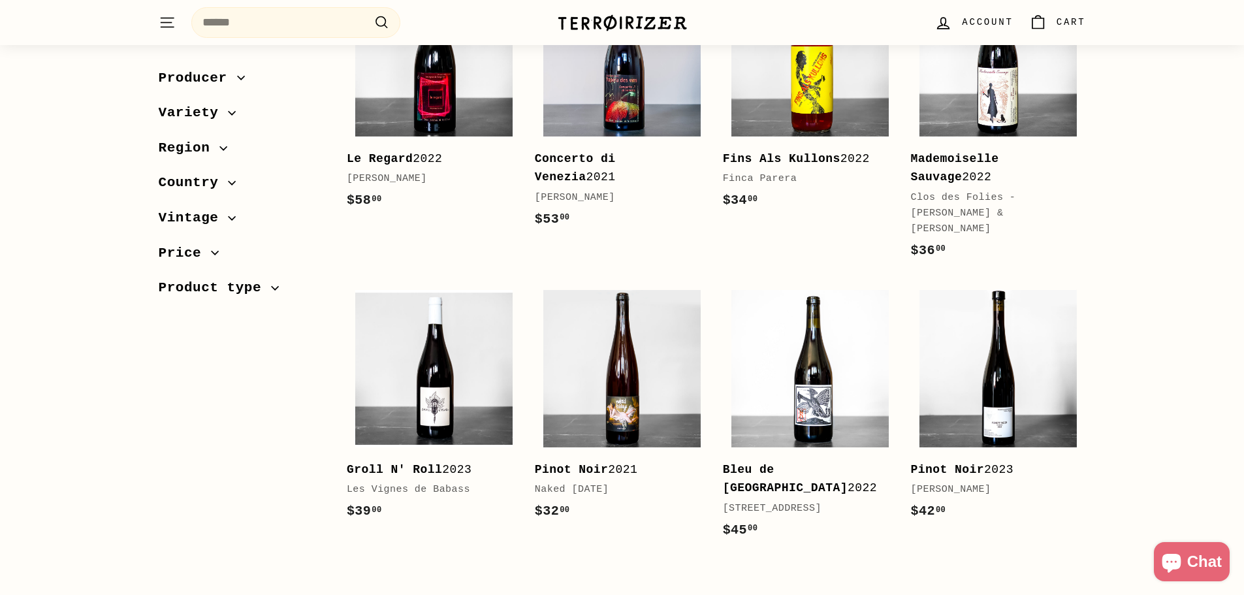 Image resolution: width=1244 pixels, height=595 pixels. What do you see at coordinates (552, 511) in the screenshot?
I see `span: $32` at bounding box center [552, 511].